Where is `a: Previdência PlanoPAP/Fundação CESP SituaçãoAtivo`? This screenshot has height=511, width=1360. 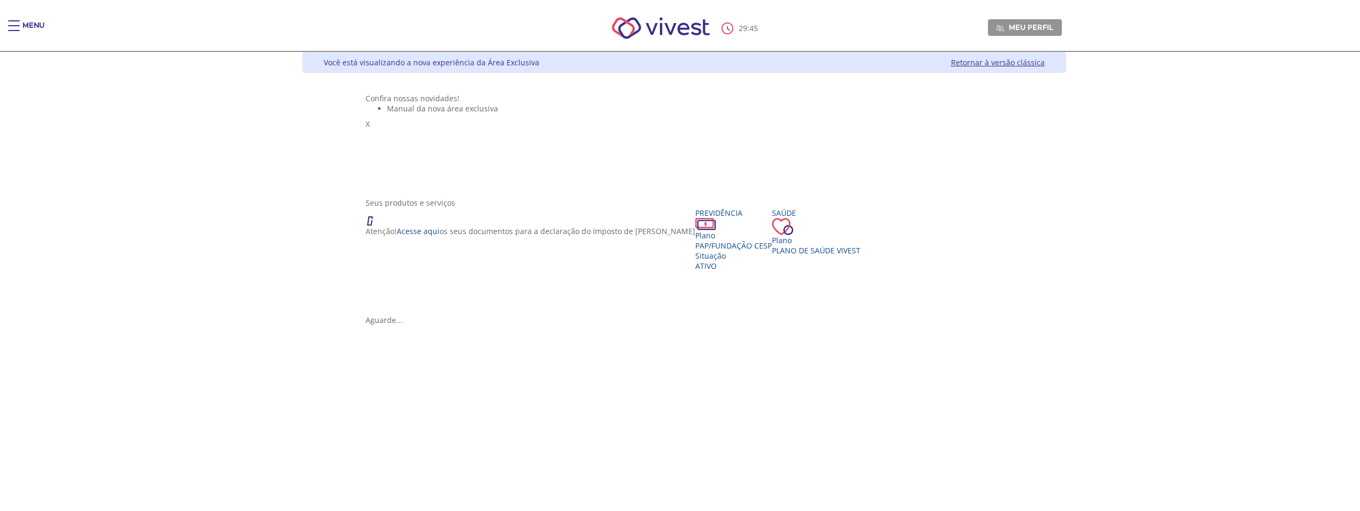
a: Previdência PlanoPAP/Fundação CESP SituaçãoAtivo is located at coordinates (733, 240).